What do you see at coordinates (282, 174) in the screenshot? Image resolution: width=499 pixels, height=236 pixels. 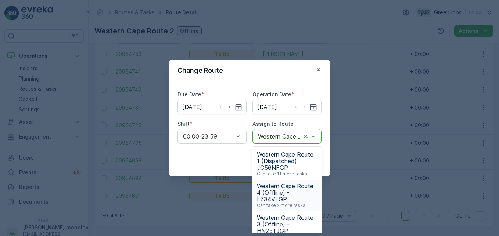 I see `p: Can take 11 more tasks` at bounding box center [282, 174].